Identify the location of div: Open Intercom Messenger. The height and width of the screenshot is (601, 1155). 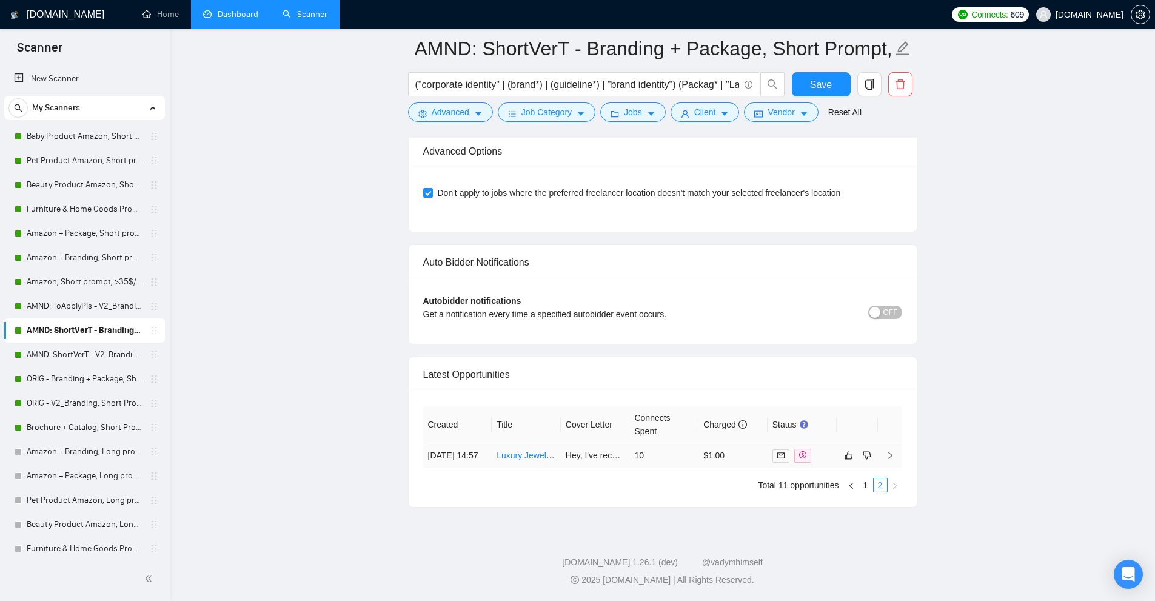
(1129, 574).